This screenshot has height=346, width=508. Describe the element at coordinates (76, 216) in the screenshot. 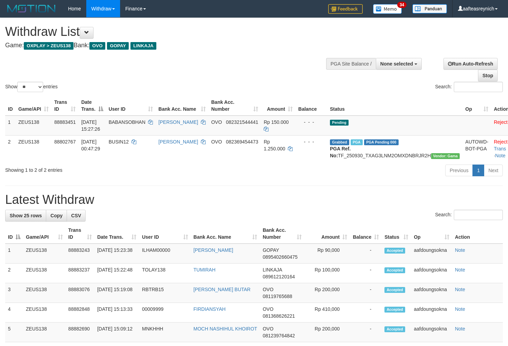

I see `a: CSV` at that location.